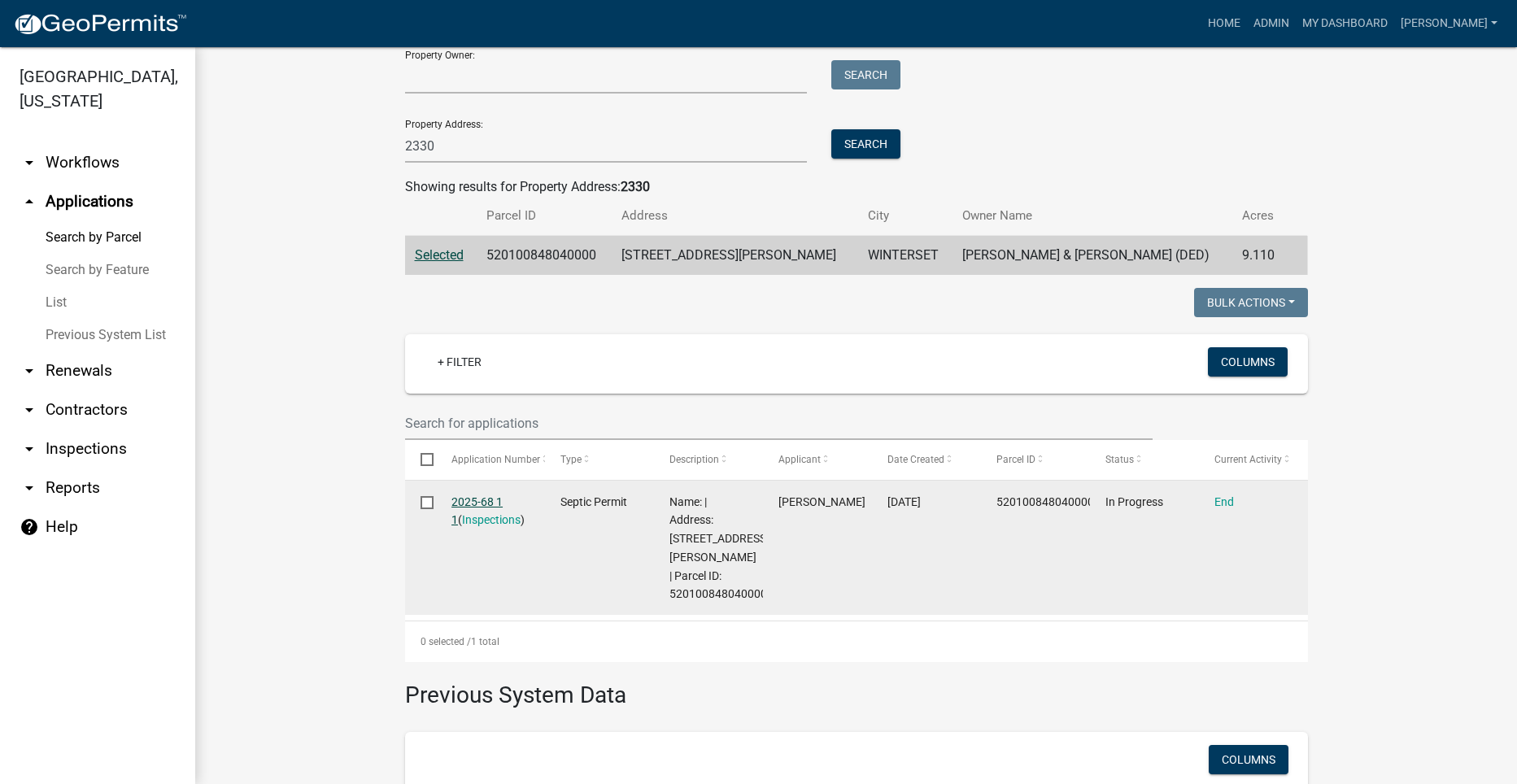 This screenshot has width=1517, height=784. What do you see at coordinates (571, 459) in the screenshot?
I see `span: Type` at bounding box center [571, 459].